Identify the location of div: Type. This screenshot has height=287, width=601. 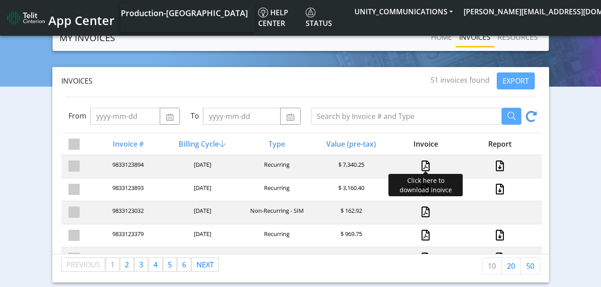
(276, 144).